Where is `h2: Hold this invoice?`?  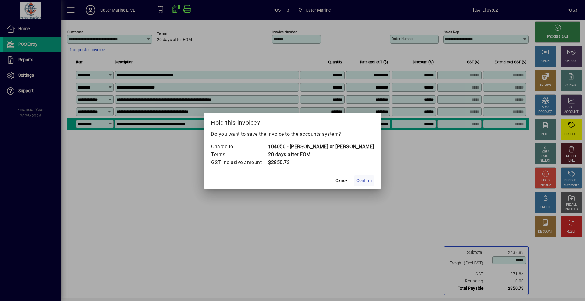
h2: Hold this invoice? is located at coordinates (292, 121).